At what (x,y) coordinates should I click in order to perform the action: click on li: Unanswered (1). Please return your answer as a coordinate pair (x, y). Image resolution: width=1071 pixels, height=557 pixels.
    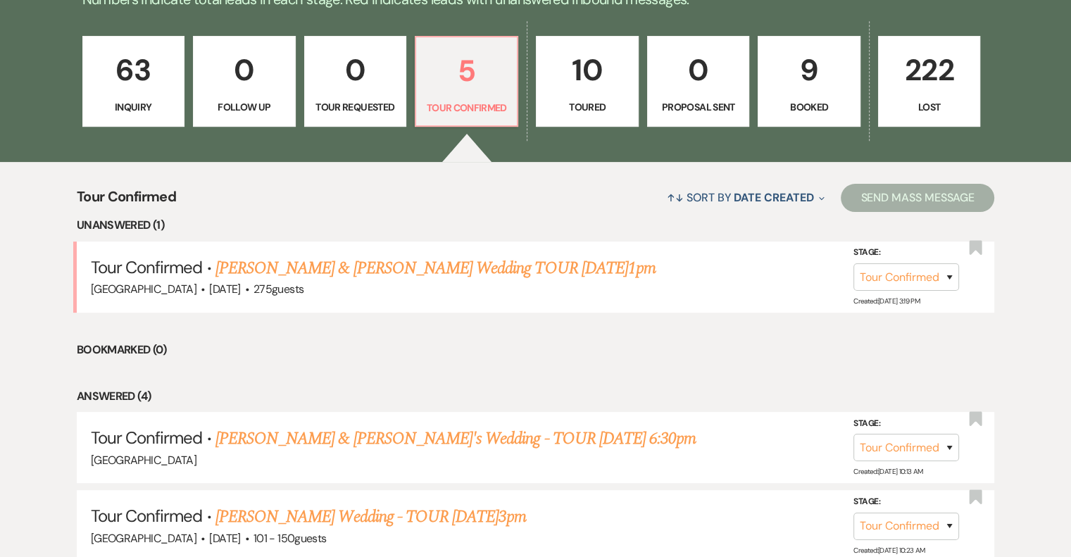
    Looking at the image, I should click on (535, 225).